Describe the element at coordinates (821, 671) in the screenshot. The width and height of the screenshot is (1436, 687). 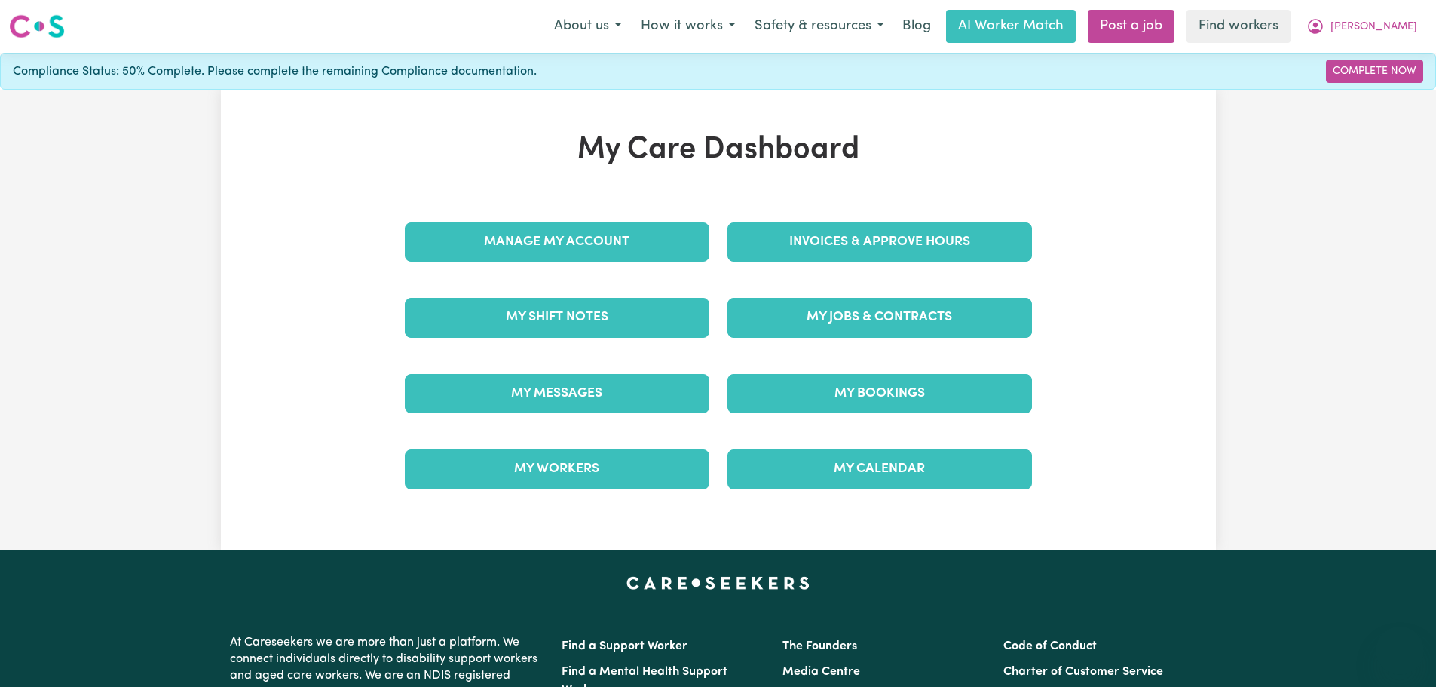
I see `a: Media Centre` at that location.